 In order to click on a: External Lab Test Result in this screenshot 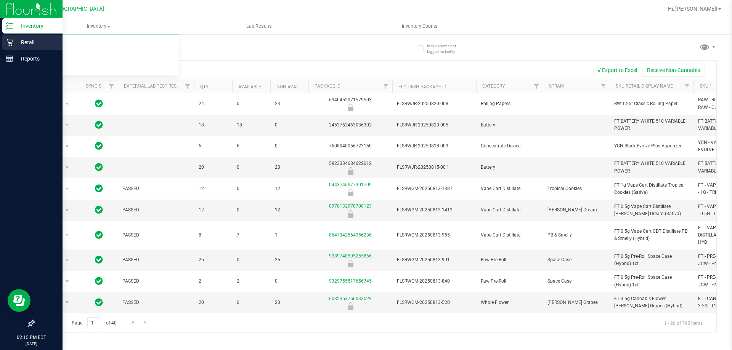, I will do `click(154, 86)`.